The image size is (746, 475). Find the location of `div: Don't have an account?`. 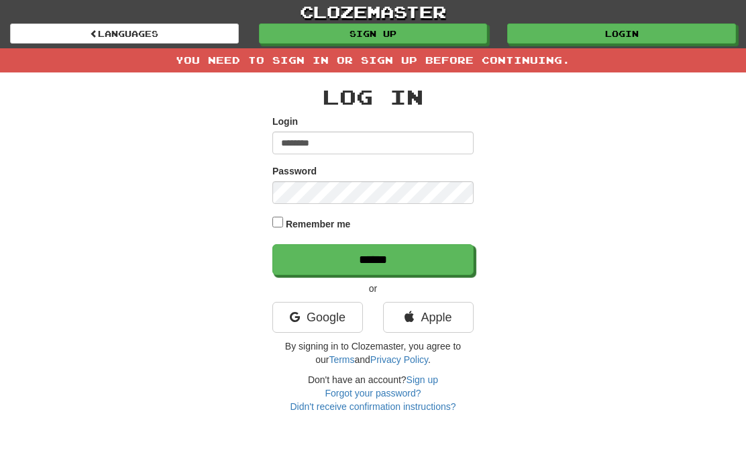

div: Don't have an account? is located at coordinates (373, 393).